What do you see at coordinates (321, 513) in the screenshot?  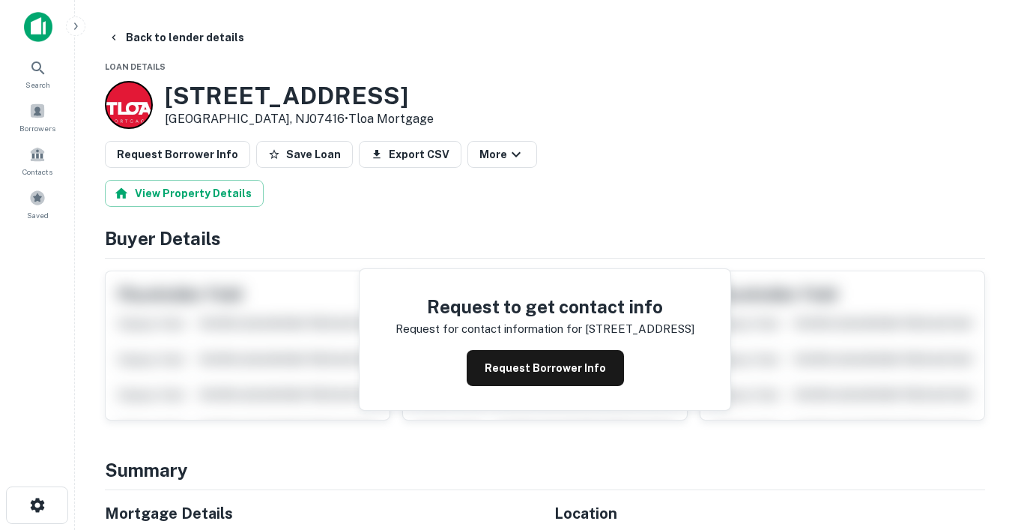 I see `h5: Mortgage Details` at bounding box center [321, 513].